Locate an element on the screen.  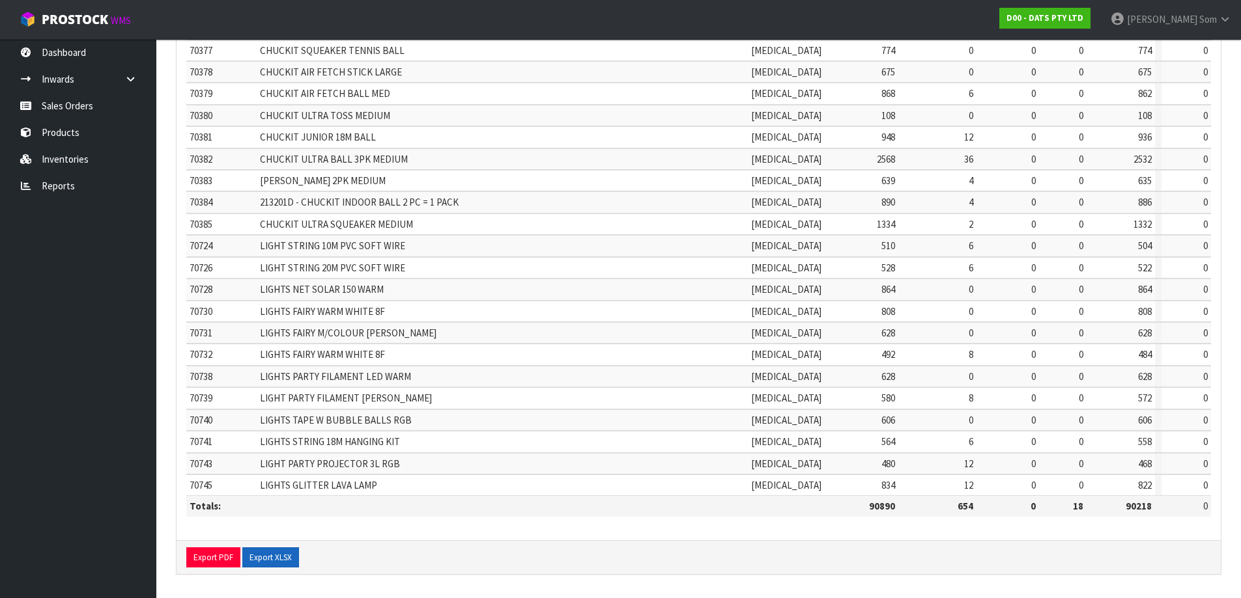
span: 2532 is located at coordinates (1142, 159).